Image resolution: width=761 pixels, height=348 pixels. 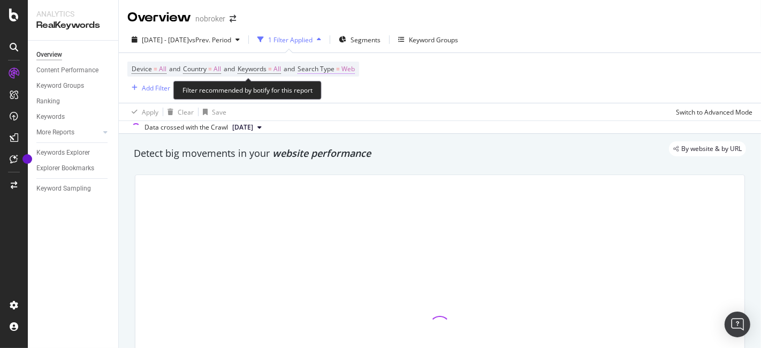 I want to click on span: Search Type, so click(x=316, y=68).